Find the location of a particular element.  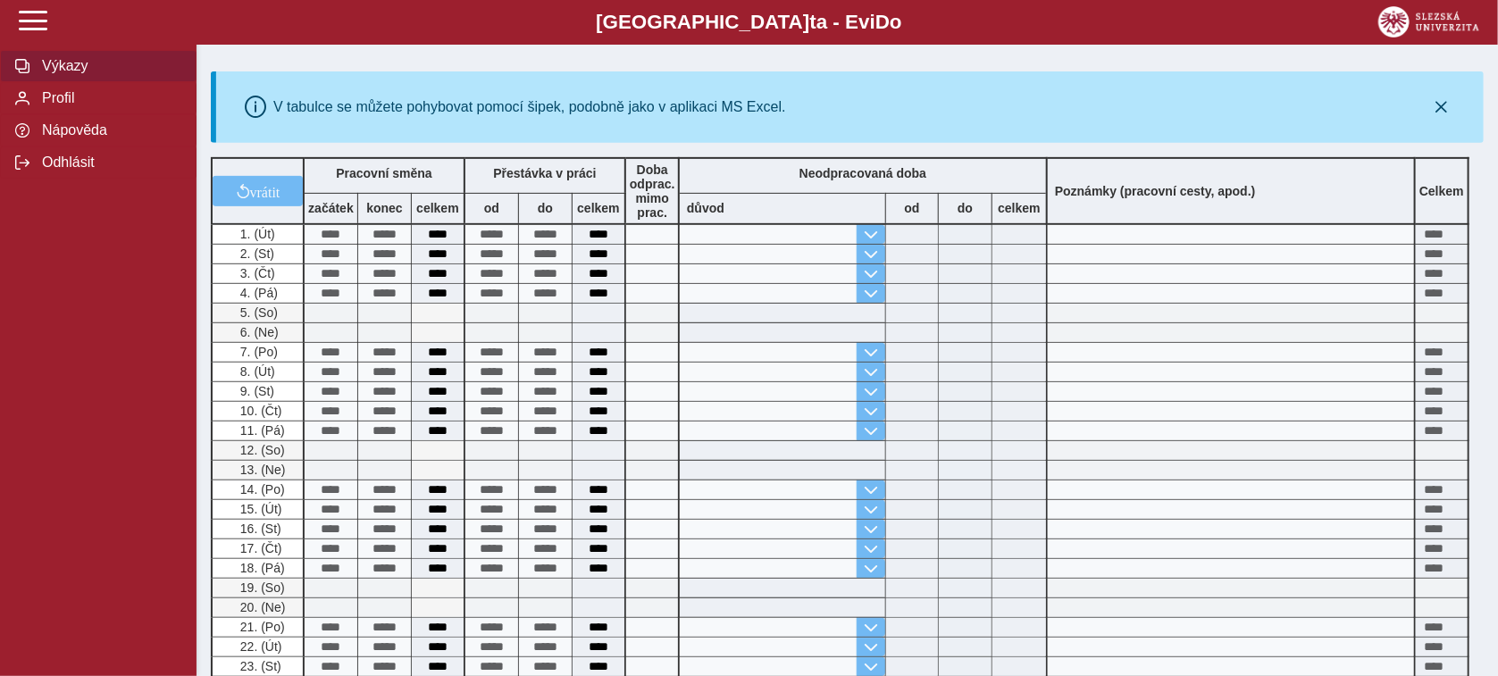

span: 12. (So) is located at coordinates (261, 450).